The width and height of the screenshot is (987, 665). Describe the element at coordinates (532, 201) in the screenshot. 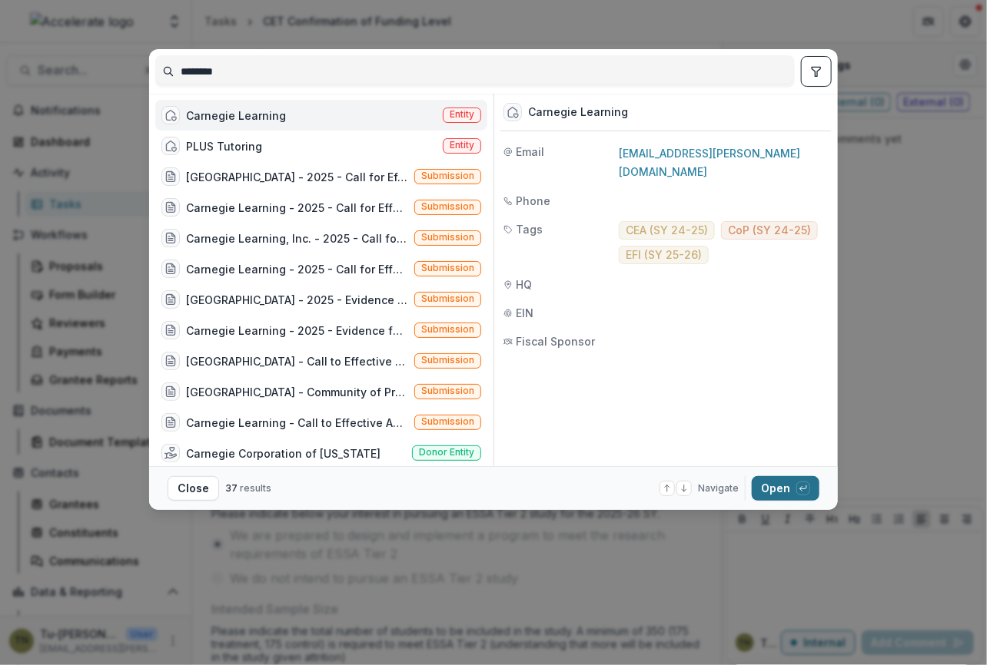

I see `span: Phone` at that location.